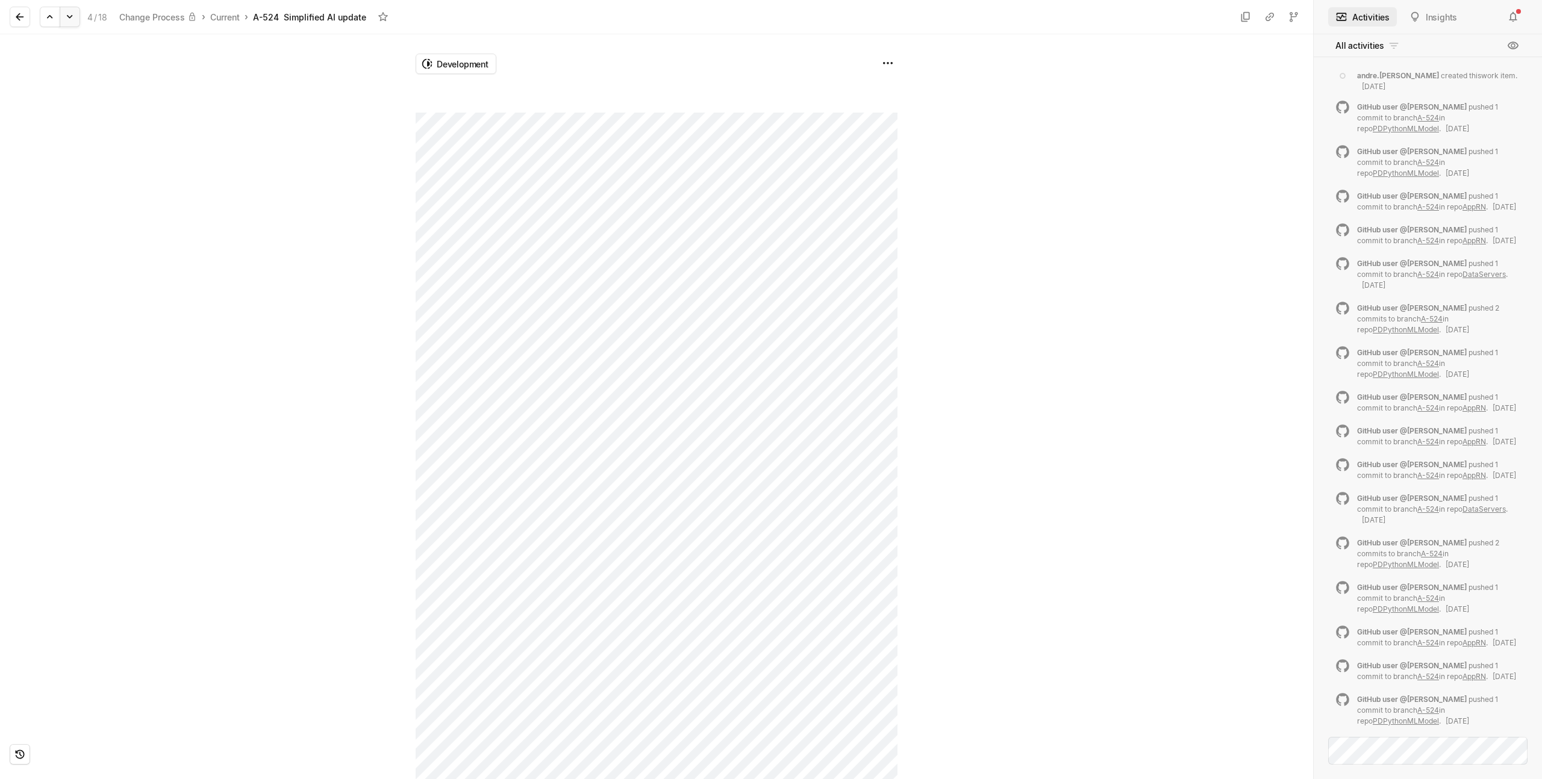 This screenshot has width=1542, height=779. What do you see at coordinates (1367, 46) in the screenshot?
I see `button: All activities` at bounding box center [1367, 46].